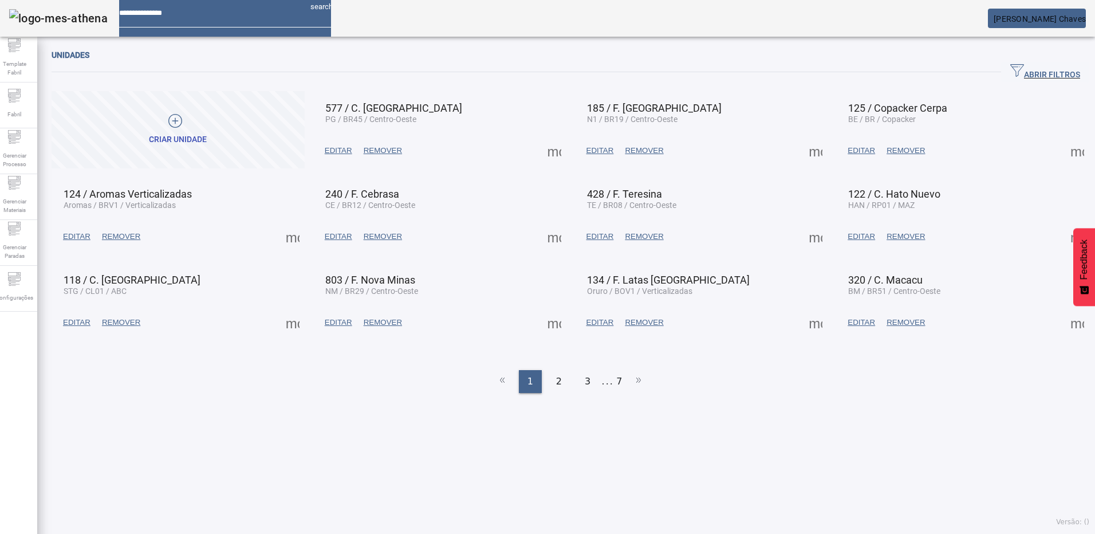 The width and height of the screenshot is (1095, 534). What do you see at coordinates (178, 129) in the screenshot?
I see `button: Criar unidade` at bounding box center [178, 129].